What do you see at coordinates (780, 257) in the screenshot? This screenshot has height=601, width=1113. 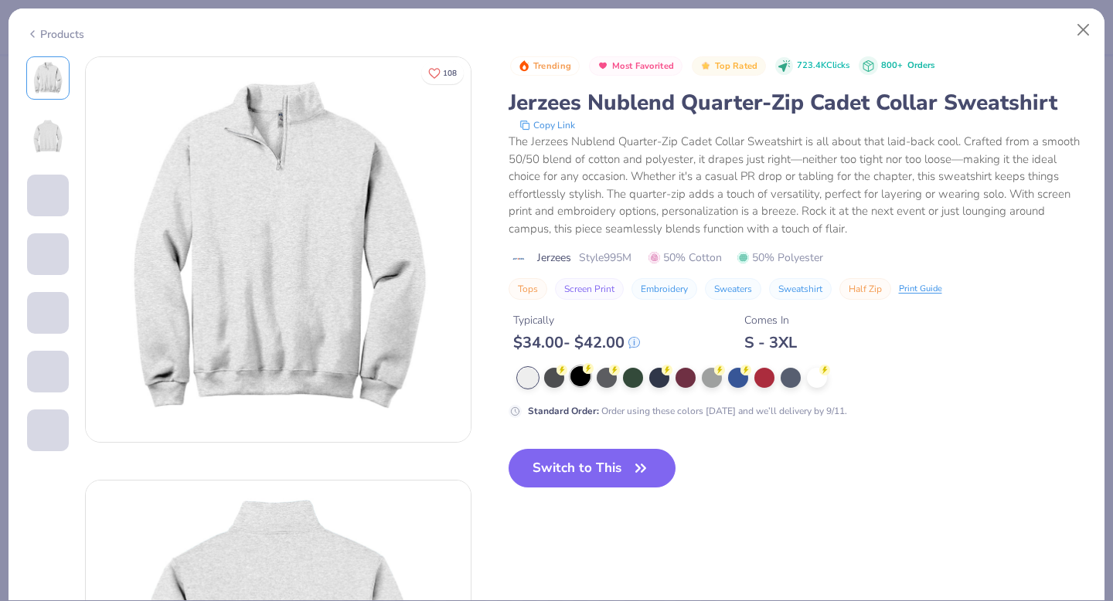 I see `span: 50% Polyester` at bounding box center [780, 257].